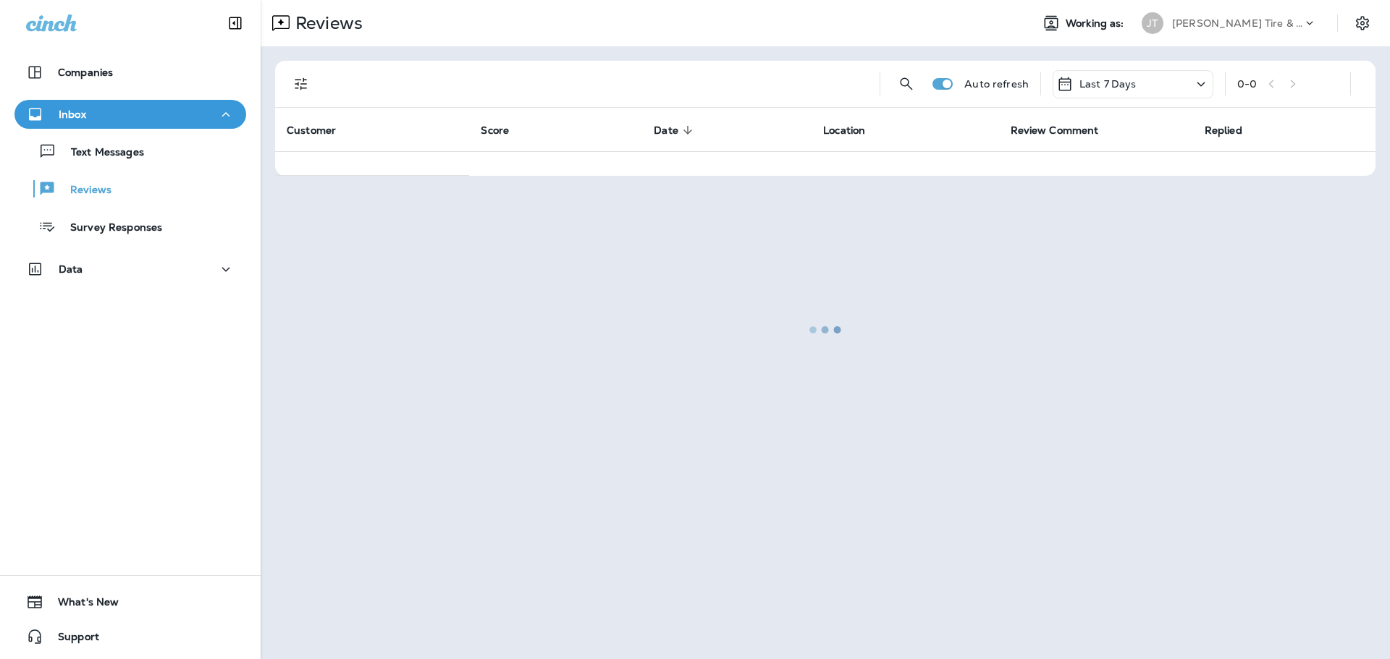 The image size is (1390, 659). What do you see at coordinates (81, 605) in the screenshot?
I see `span: What's New` at bounding box center [81, 605].